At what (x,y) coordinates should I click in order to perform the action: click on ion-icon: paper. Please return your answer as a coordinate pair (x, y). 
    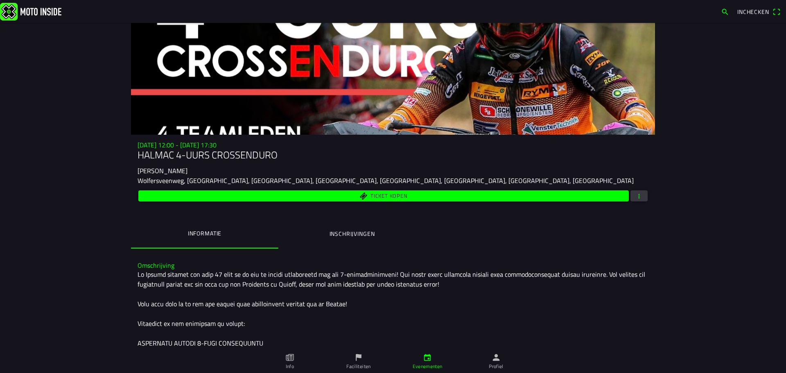
    Looking at the image, I should click on (290, 358).